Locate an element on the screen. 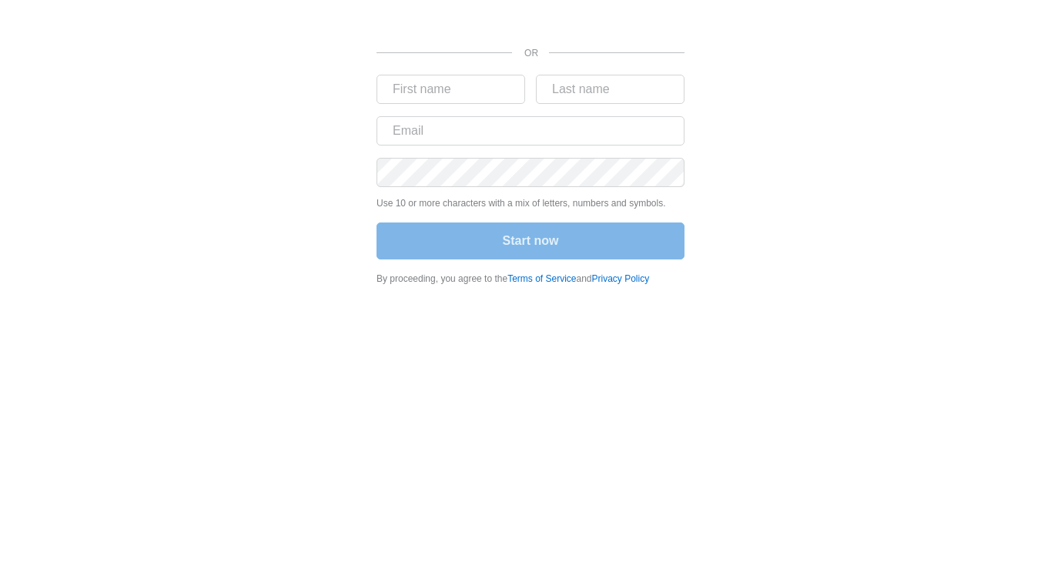 This screenshot has width=1061, height=562. a: Terms of Service is located at coordinates (541, 279).